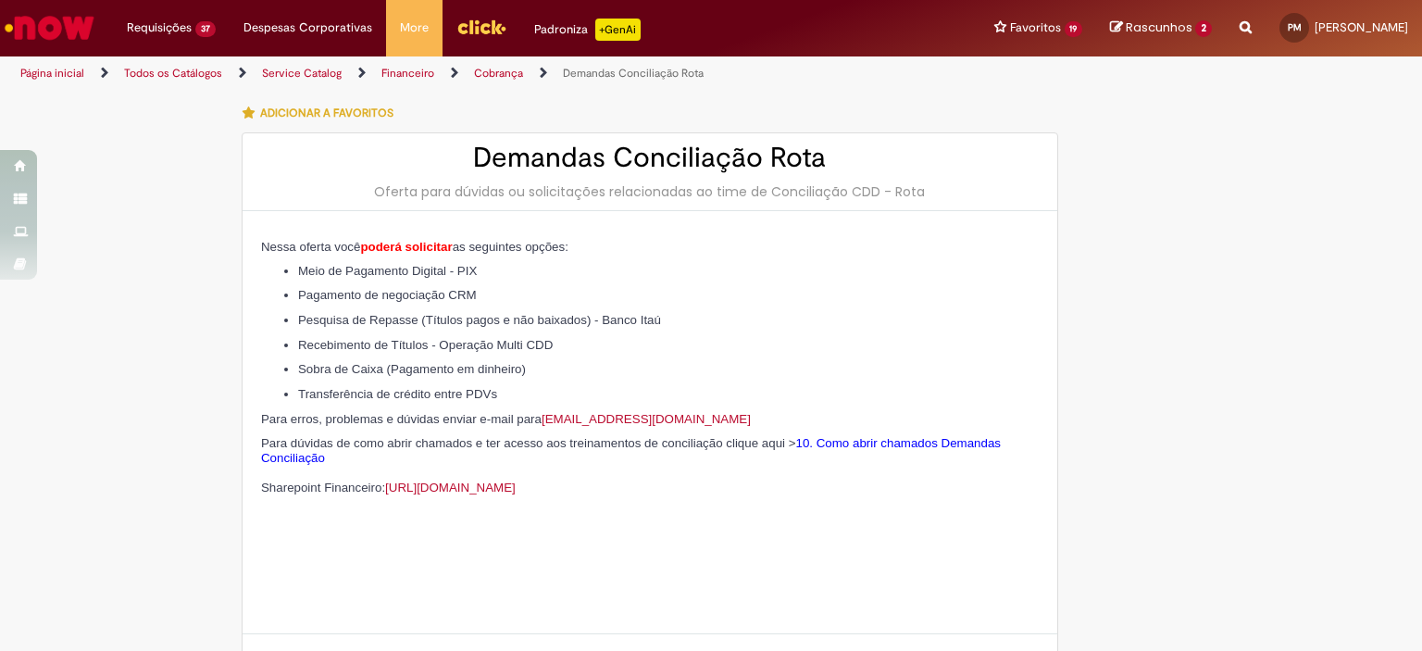 The height and width of the screenshot is (651, 1422). Describe the element at coordinates (631, 465) in the screenshot. I see `span: Para dúvidas de como abrir chamados e ter acesso aos treinamentos de conciliação clique aqui > Sh...` at that location.